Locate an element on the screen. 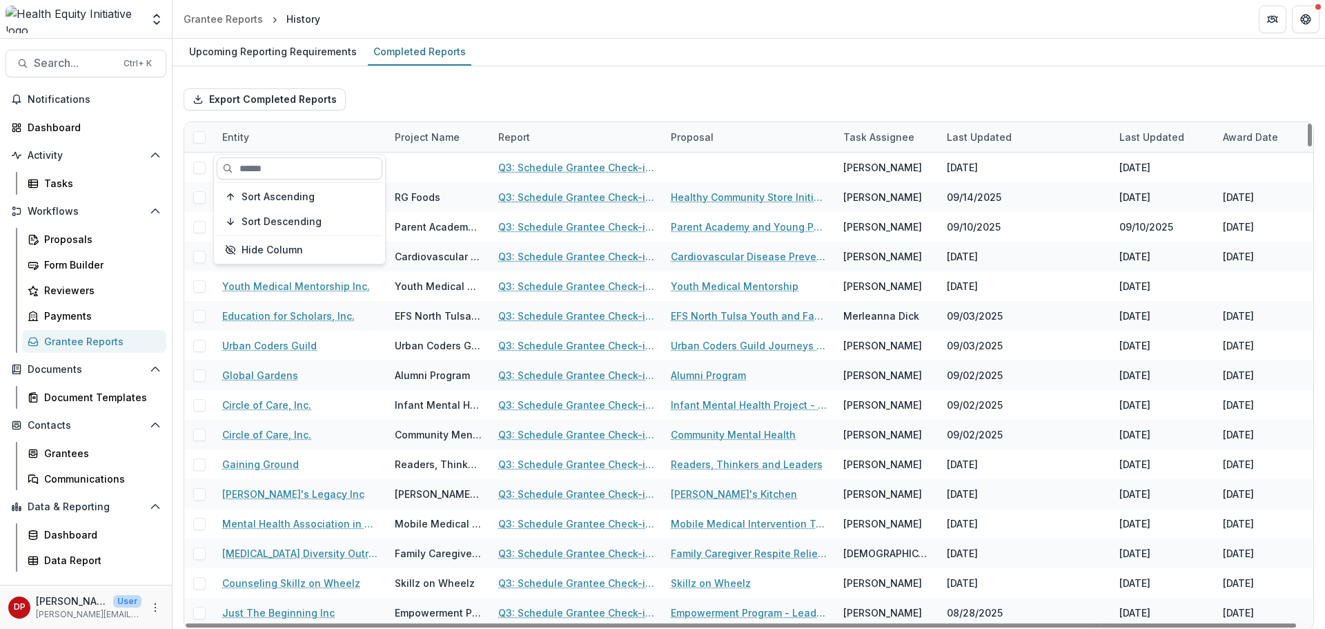 The width and height of the screenshot is (1325, 629). div: Merleanna Dick is located at coordinates (881, 315).